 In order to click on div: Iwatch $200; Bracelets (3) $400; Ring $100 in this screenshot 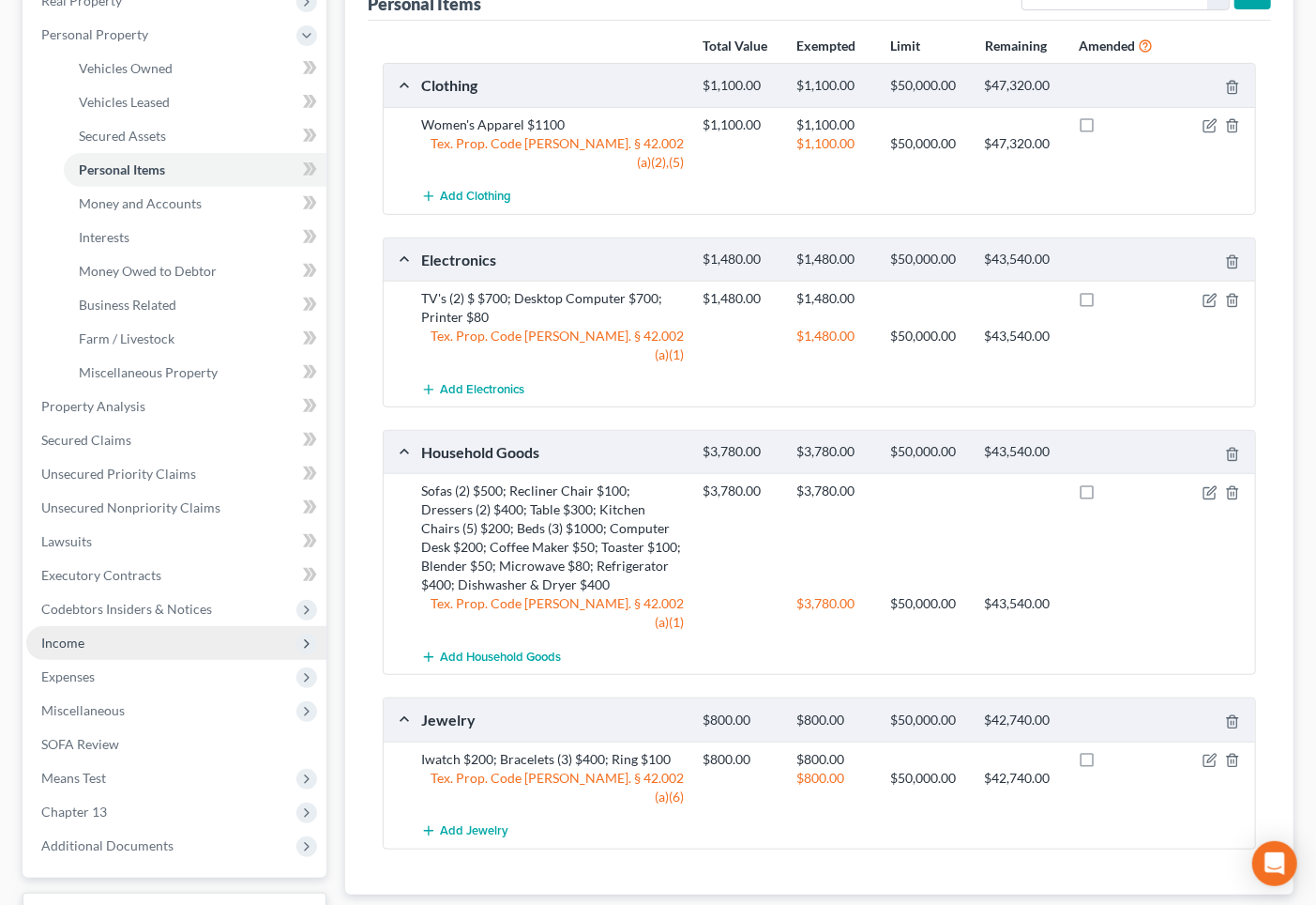, I will do `click(552, 759)`.